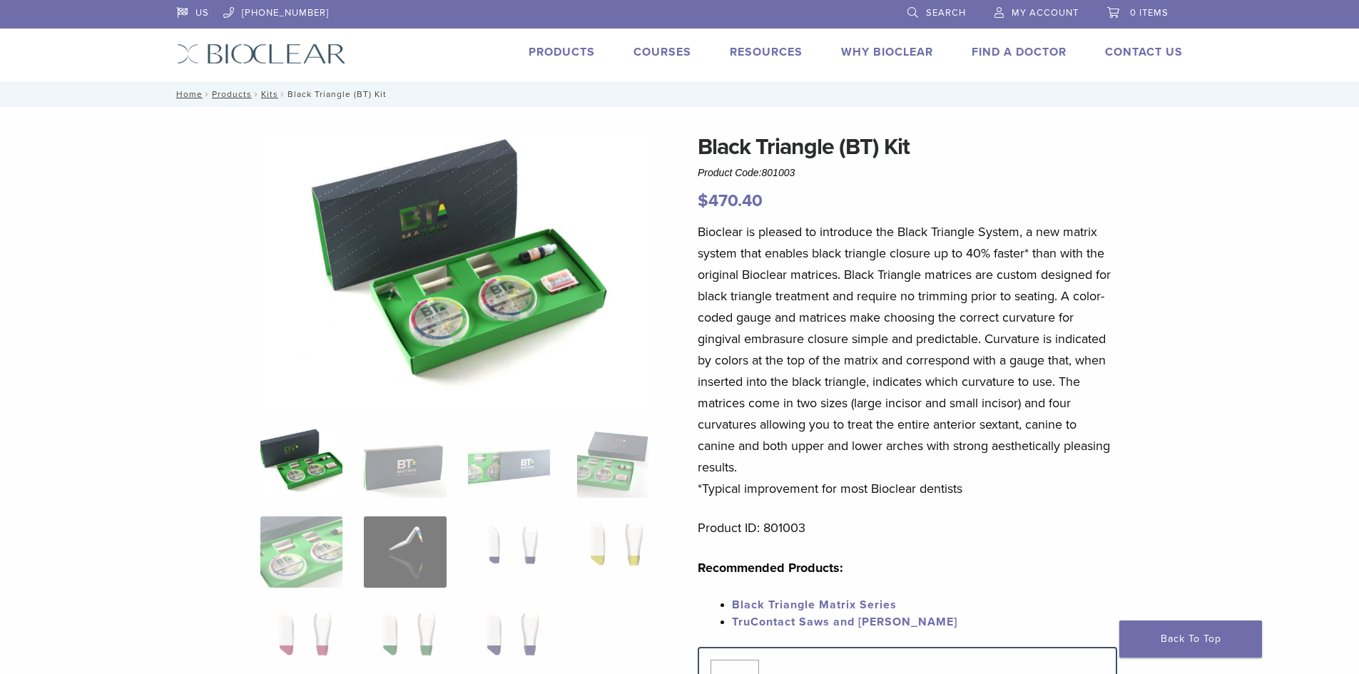  Describe the element at coordinates (766, 52) in the screenshot. I see `a: Resources` at that location.